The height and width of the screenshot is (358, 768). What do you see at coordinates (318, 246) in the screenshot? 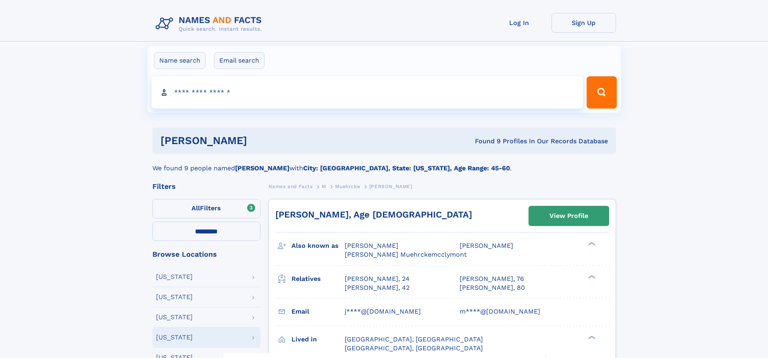
I see `h3: Also known as` at bounding box center [318, 246].